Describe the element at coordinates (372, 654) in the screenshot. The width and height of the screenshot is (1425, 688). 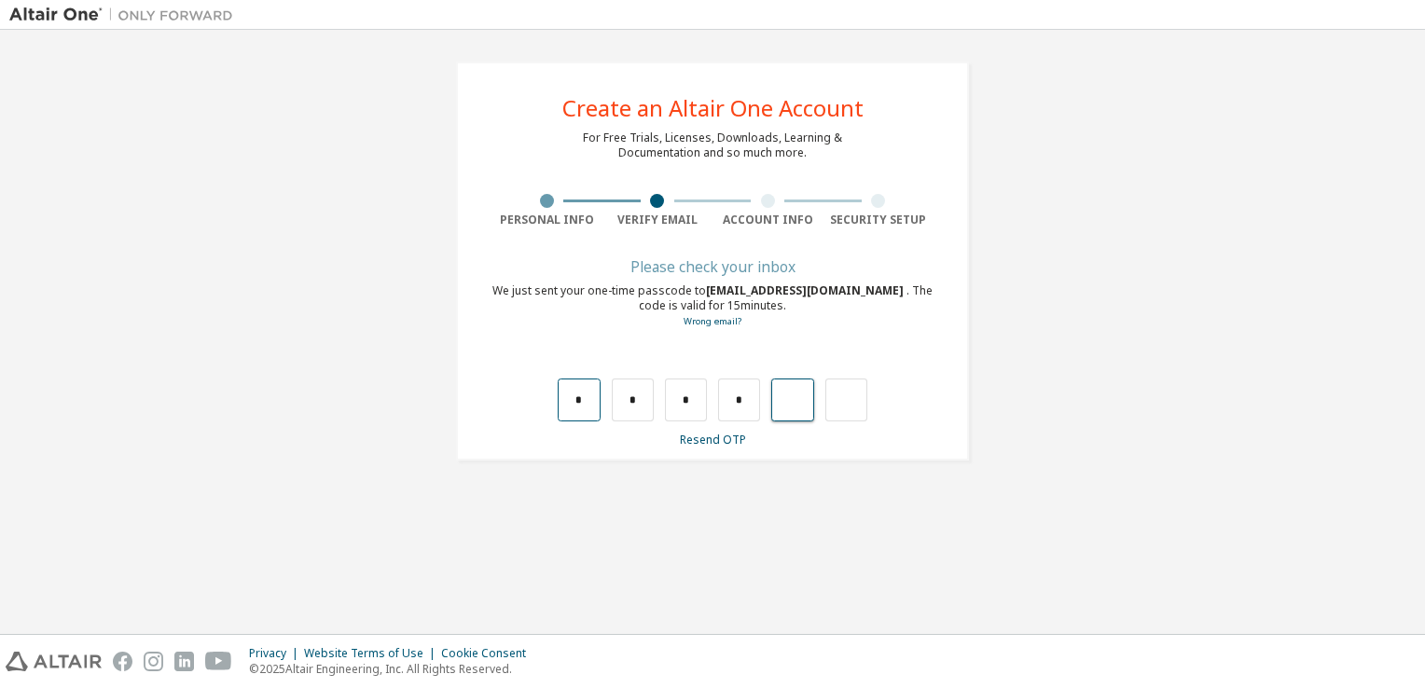
I see `div: Website Terms of Use` at that location.